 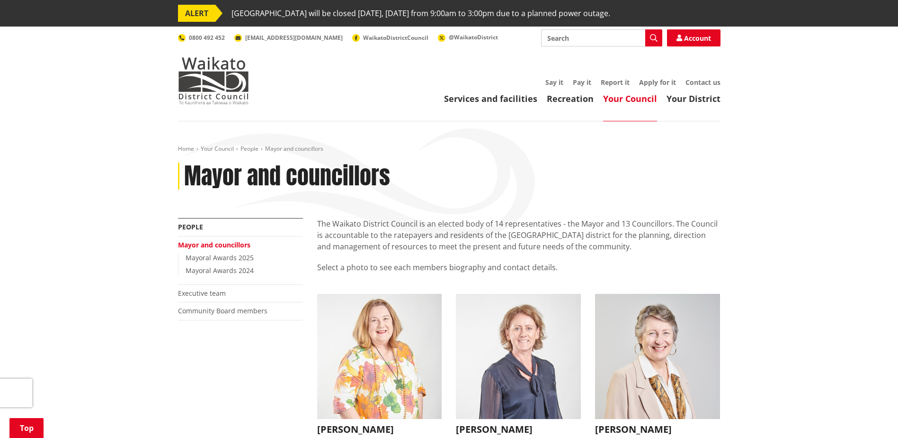 I want to click on span: @WaikatoDistrict, so click(x=474, y=37).